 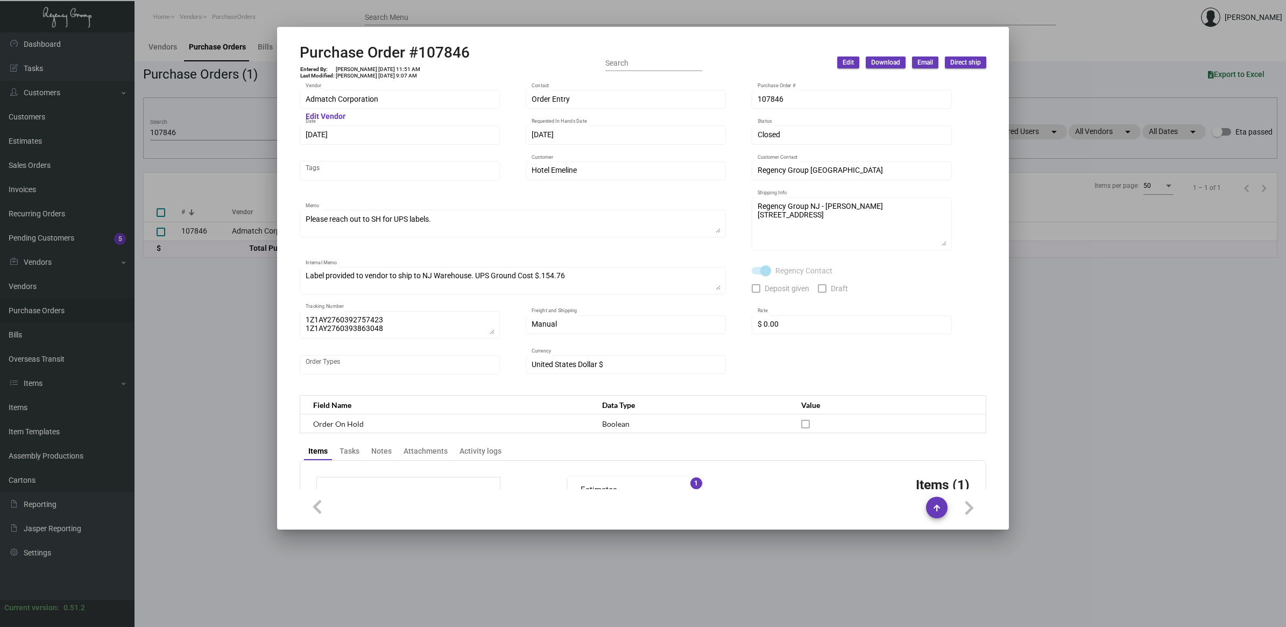 What do you see at coordinates (804, 271) in the screenshot?
I see `span: Regency Contact` at bounding box center [804, 271].